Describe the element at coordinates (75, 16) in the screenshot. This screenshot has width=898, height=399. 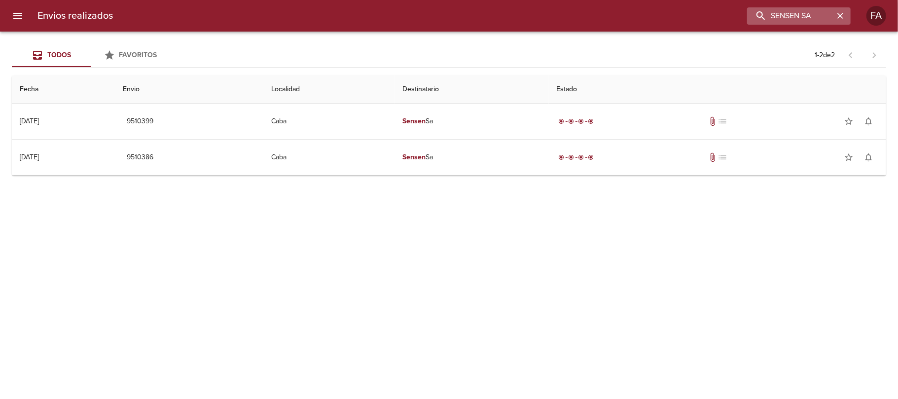
I see `h6: Envios realizados` at that location.